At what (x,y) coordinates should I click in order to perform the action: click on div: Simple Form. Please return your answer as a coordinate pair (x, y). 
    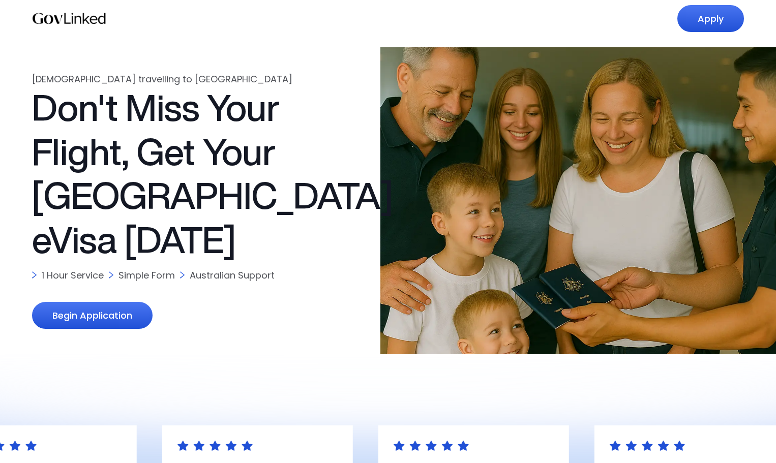
    Looking at the image, I should click on (147, 275).